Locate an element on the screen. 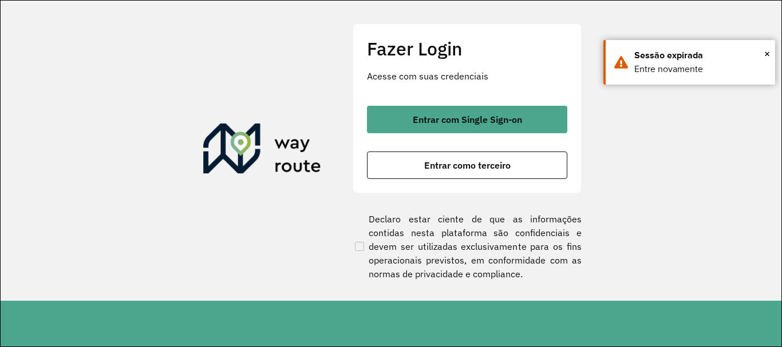 Image resolution: width=782 pixels, height=347 pixels. button: Close is located at coordinates (767, 54).